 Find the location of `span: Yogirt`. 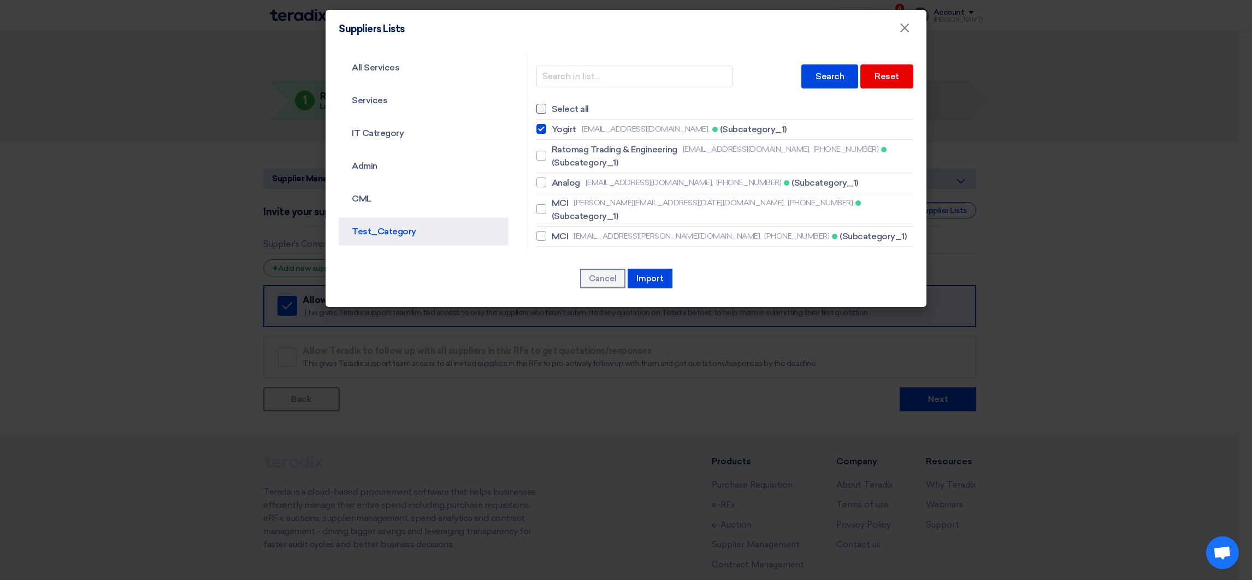

span: Yogirt is located at coordinates (564, 130).